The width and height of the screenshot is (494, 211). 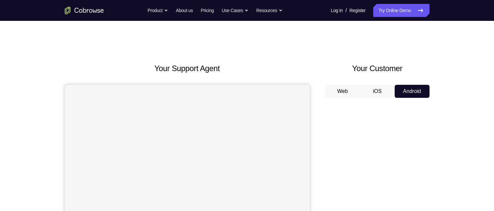 What do you see at coordinates (84, 10) in the screenshot?
I see `a: Go to the home page` at bounding box center [84, 10].